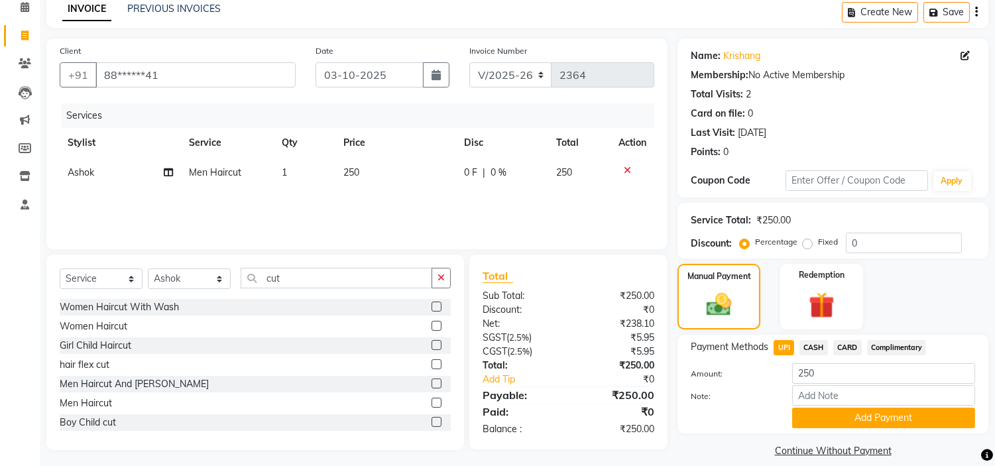  I want to click on span: 0 %, so click(498, 172).